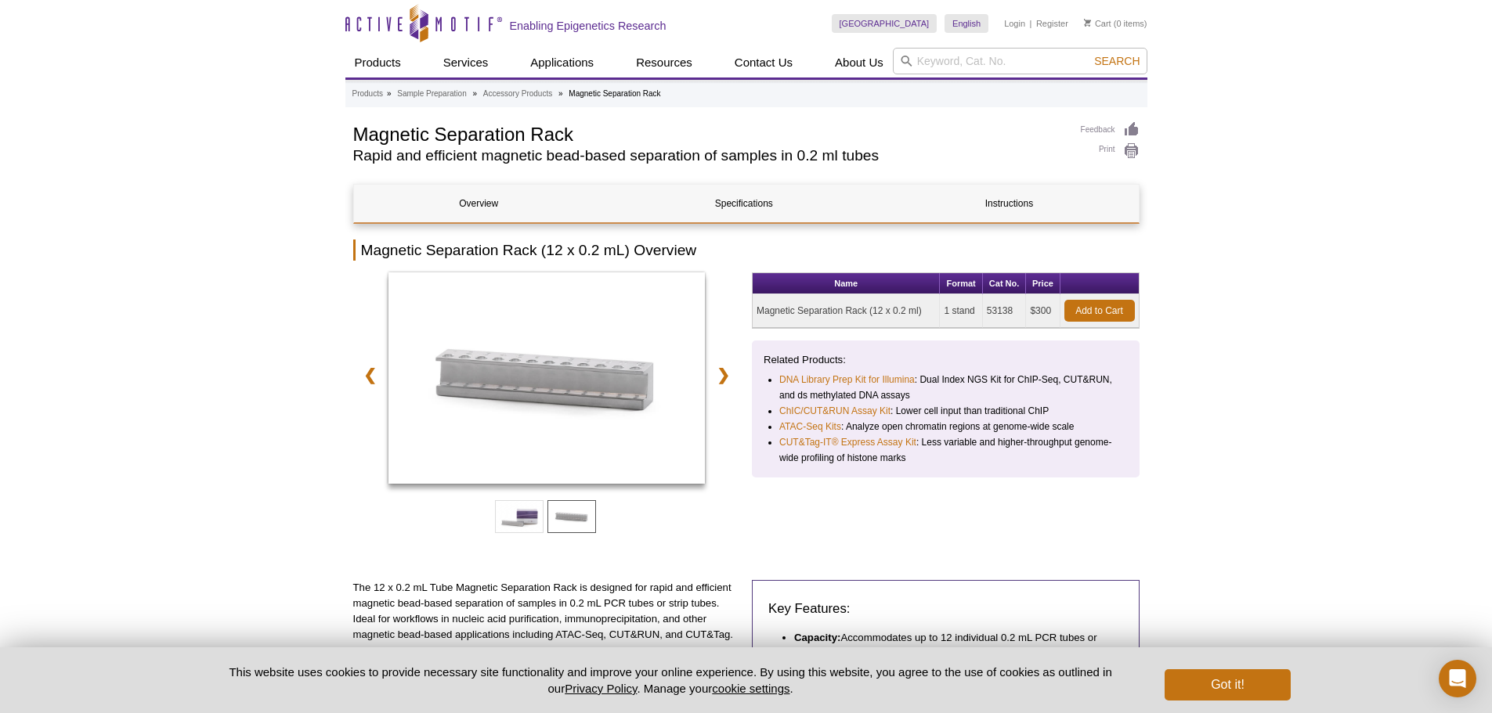 This screenshot has height=713, width=1492. Describe the element at coordinates (946, 388) in the screenshot. I see `li: : Dual Index NGS Kit for ChIP-Seq, CUT&RUN, and ds methylated DNA assays` at that location.